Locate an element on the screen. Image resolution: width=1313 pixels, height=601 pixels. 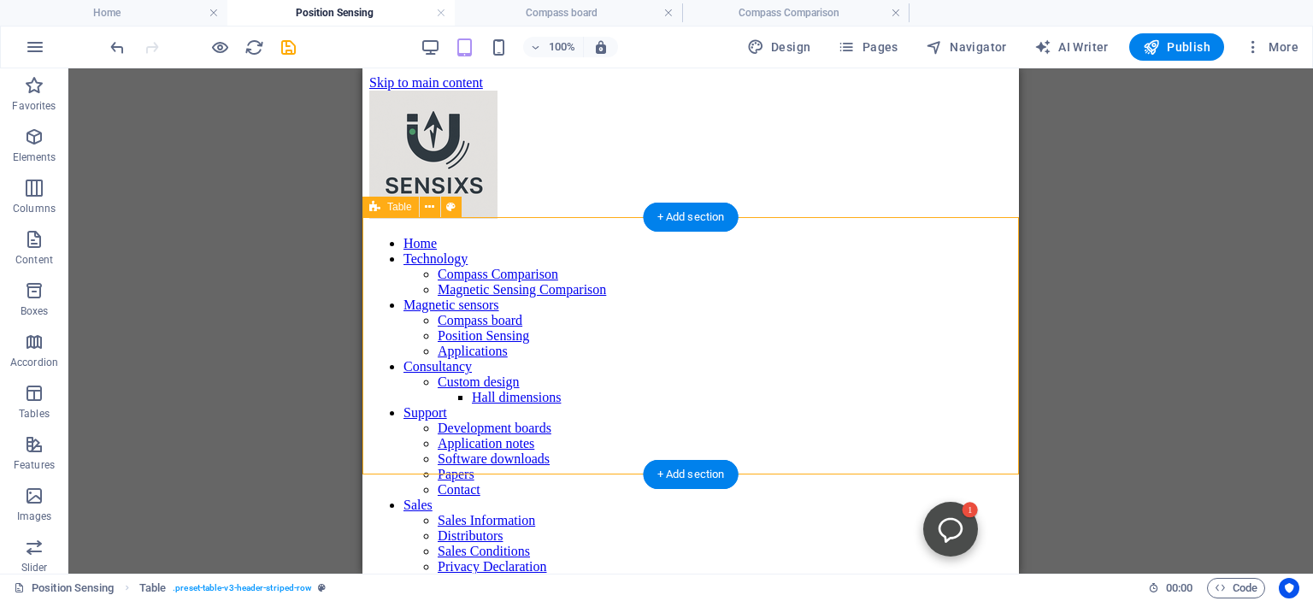
i: Reload page is located at coordinates (254, 47).